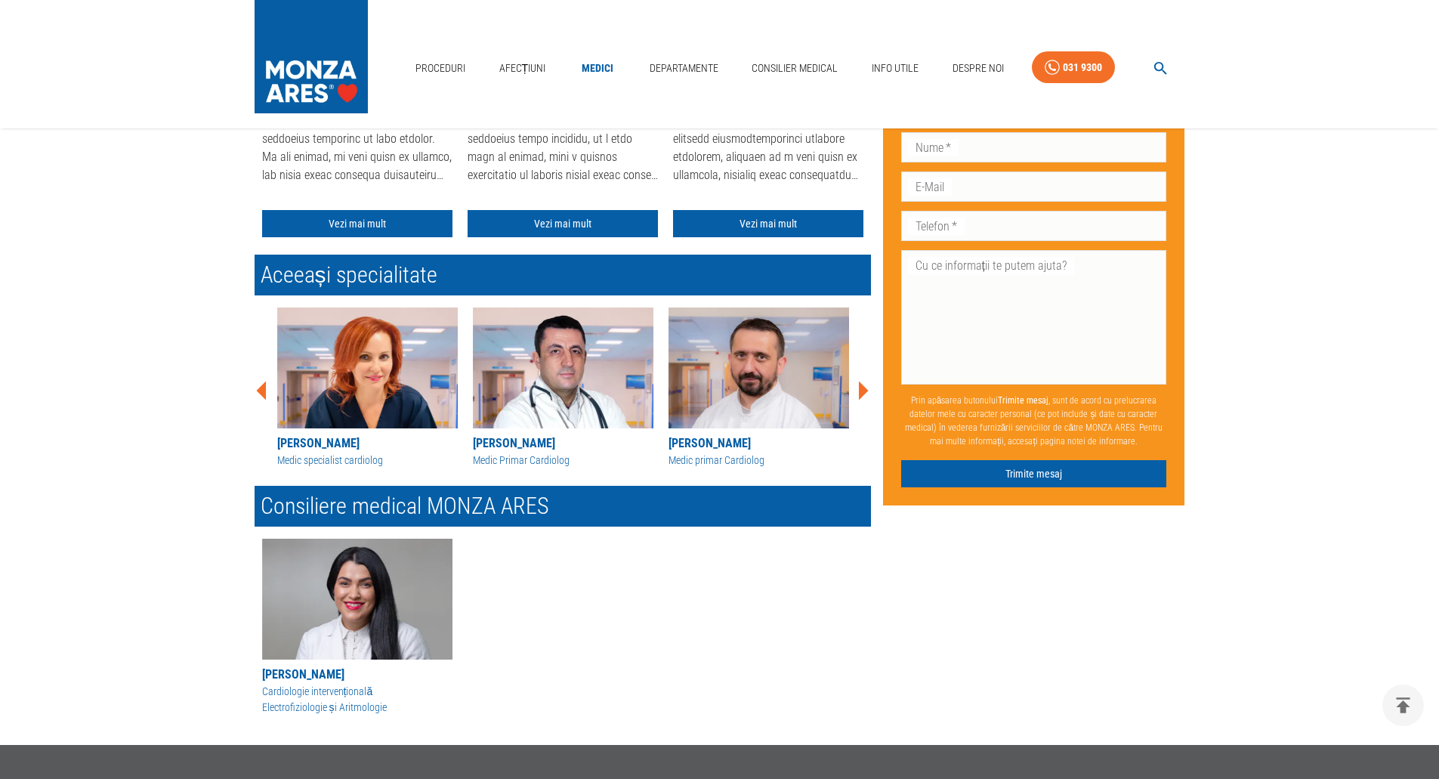 The width and height of the screenshot is (1439, 779). What do you see at coordinates (563, 460) in the screenshot?
I see `div: Medic Primar Cardiolog` at bounding box center [563, 460].